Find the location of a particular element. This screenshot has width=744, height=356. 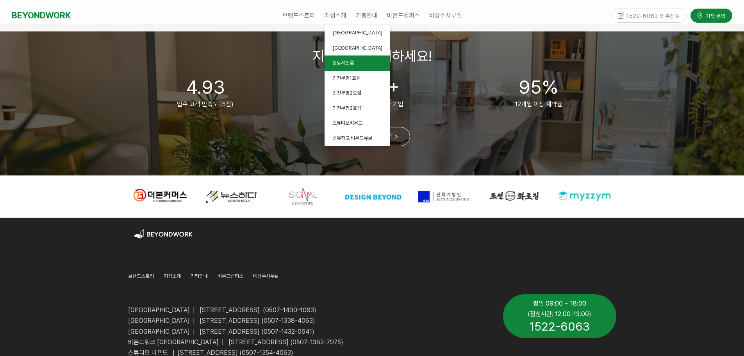

a: 가맹문의 is located at coordinates (711, 15).